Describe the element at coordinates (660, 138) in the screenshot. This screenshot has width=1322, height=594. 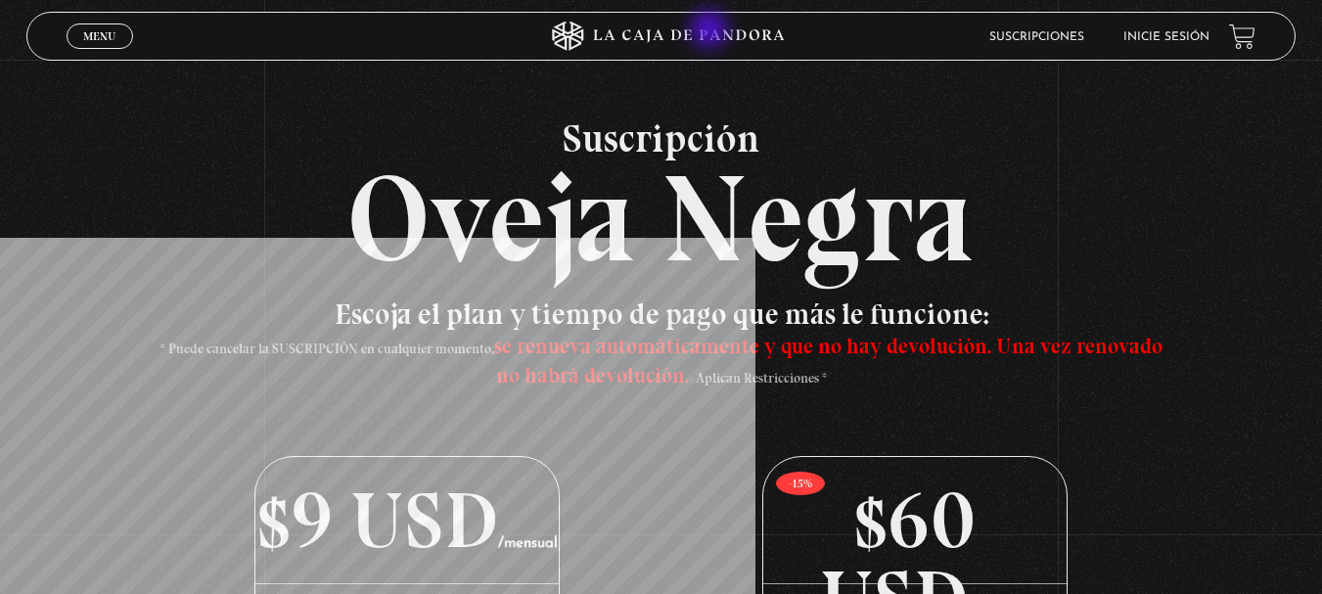
I see `span: Suscripción` at that location.